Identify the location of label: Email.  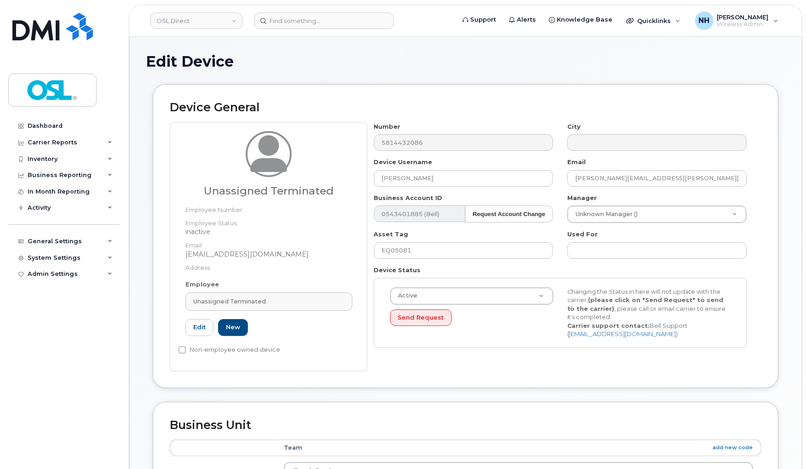
(576, 162).